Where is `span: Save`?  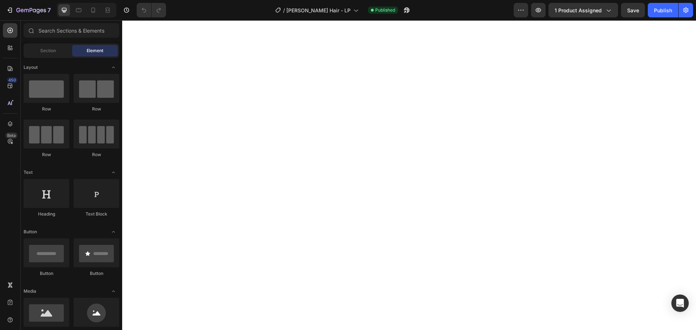 span: Save is located at coordinates (633, 10).